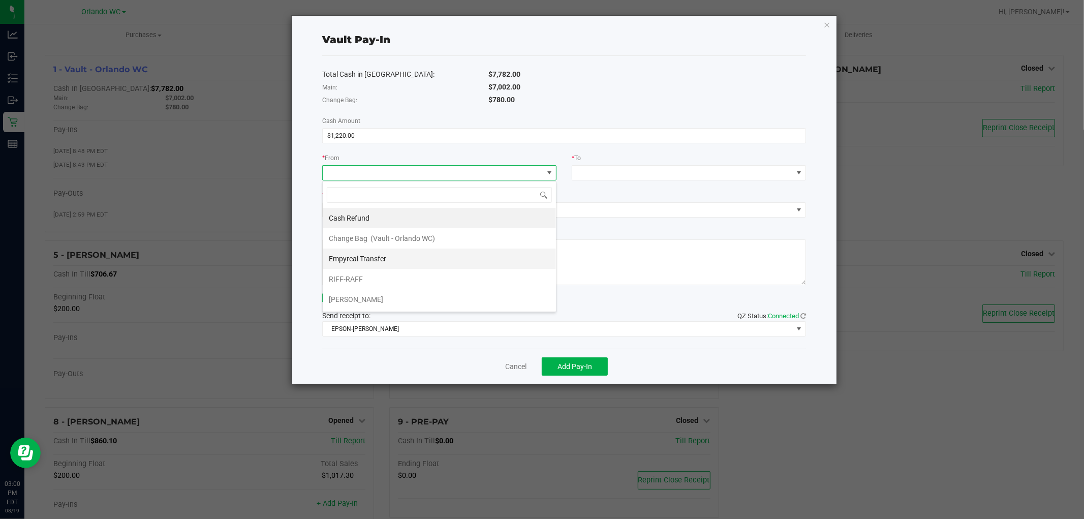  I want to click on span: Change Bag, so click(348, 238).